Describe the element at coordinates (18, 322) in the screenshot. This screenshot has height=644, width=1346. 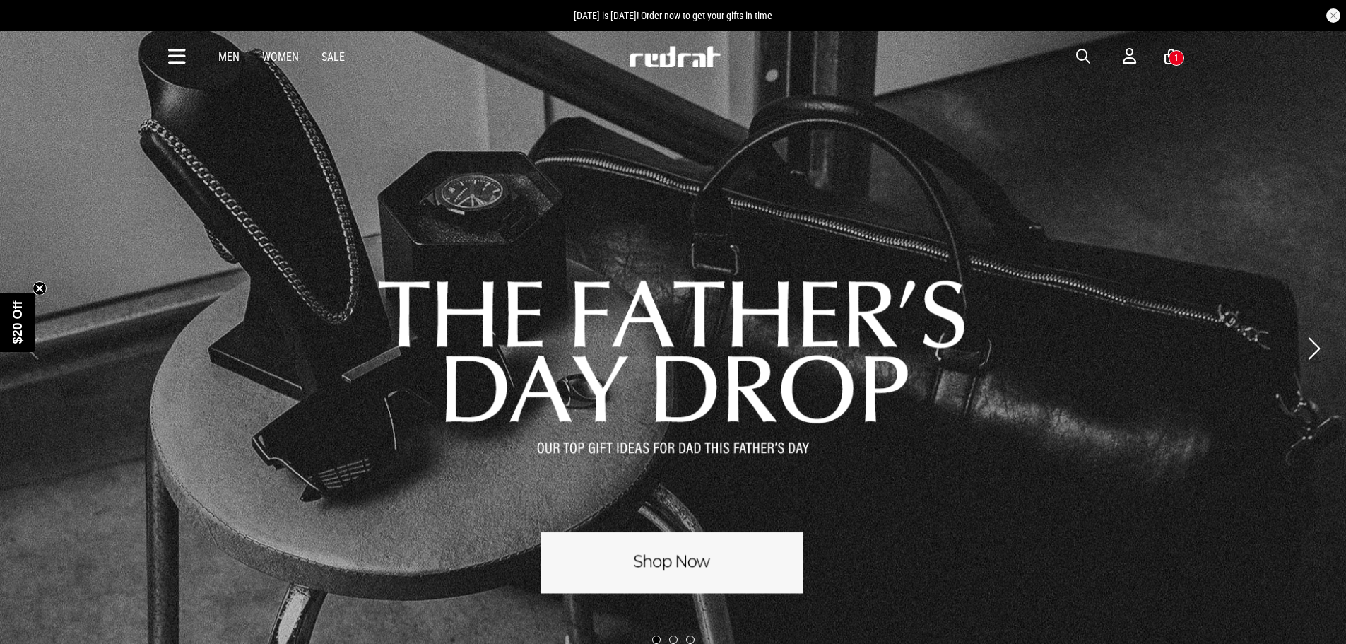
I see `span: $20 Off` at that location.